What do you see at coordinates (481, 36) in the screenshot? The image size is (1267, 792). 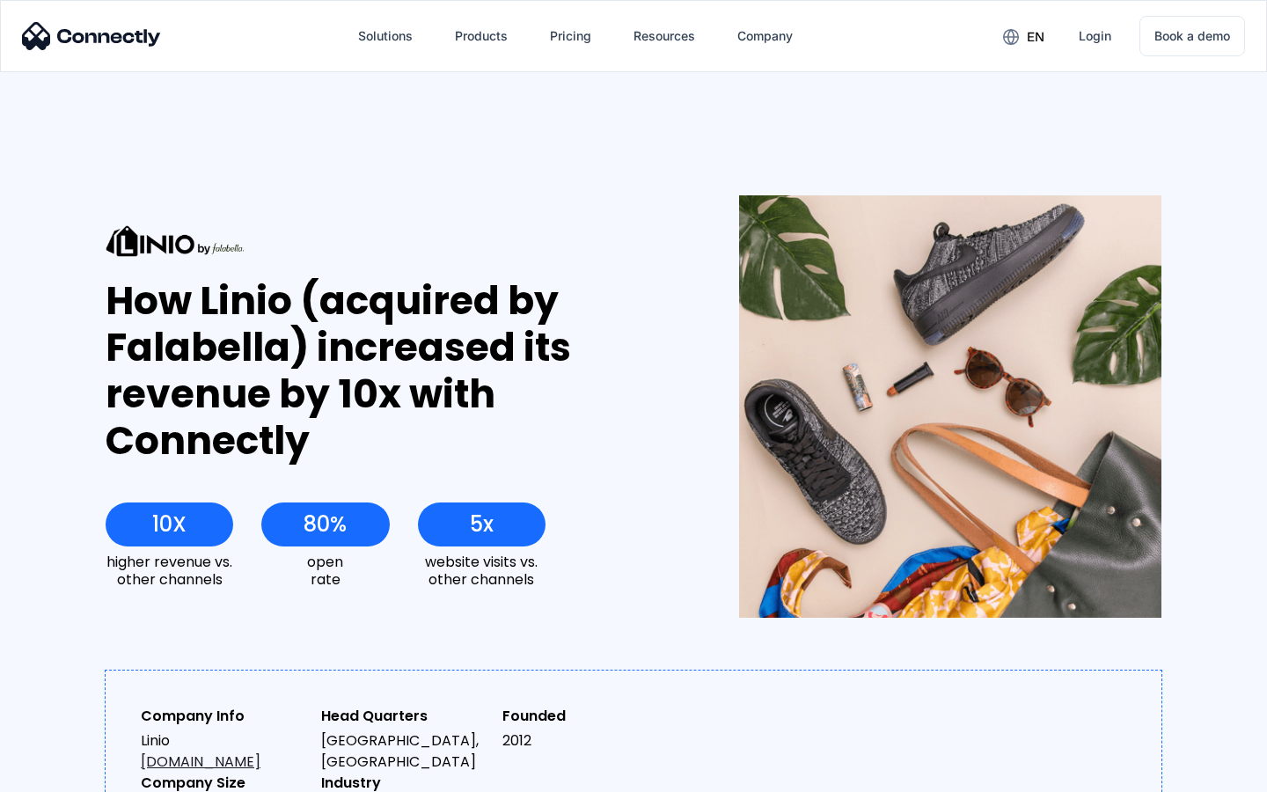 I see `div: Products` at bounding box center [481, 36].